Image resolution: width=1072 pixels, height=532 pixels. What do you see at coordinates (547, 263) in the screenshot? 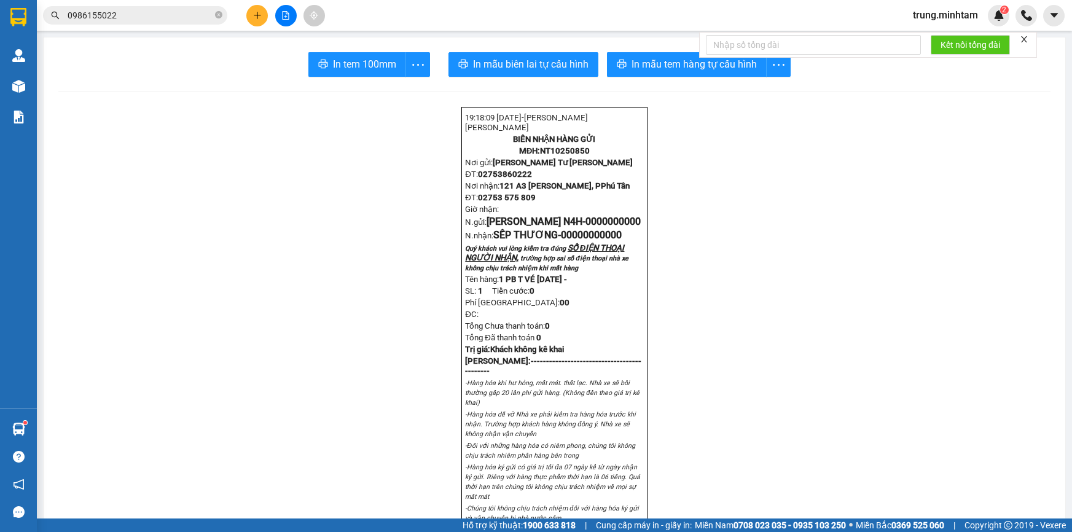
I see `span: trường hợp sai số điện thoại nhà xe không chịu trách nhiệm khi mất hàng` at bounding box center [547, 263].